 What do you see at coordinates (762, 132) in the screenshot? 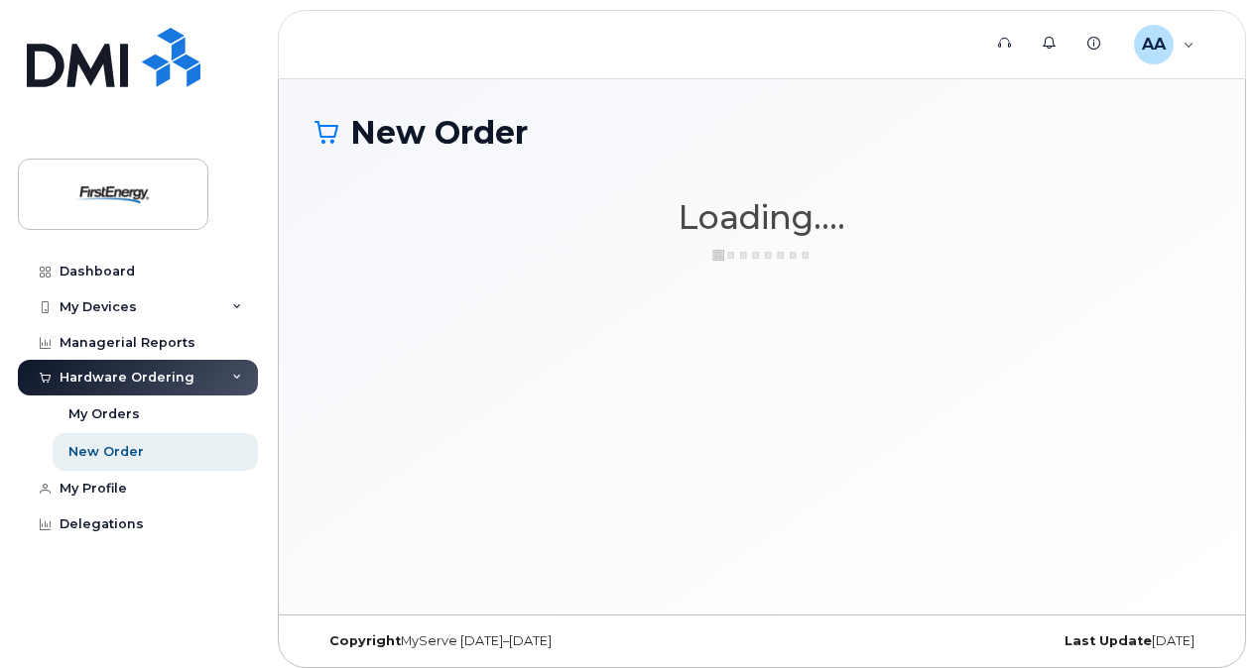
I see `h1: New Order` at bounding box center [762, 132].